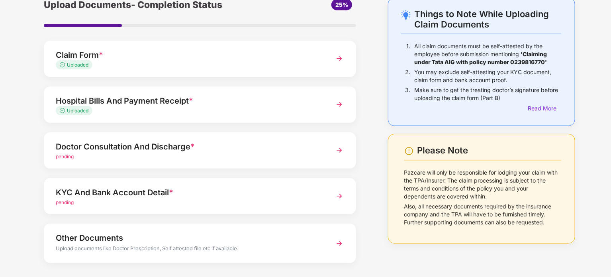 This screenshot has height=277, width=611. Describe the element at coordinates (483, 184) in the screenshot. I see `p: Pazcare will only be responsible for lodging your claim with the TPA/Insurer. The claim processin...` at that location.